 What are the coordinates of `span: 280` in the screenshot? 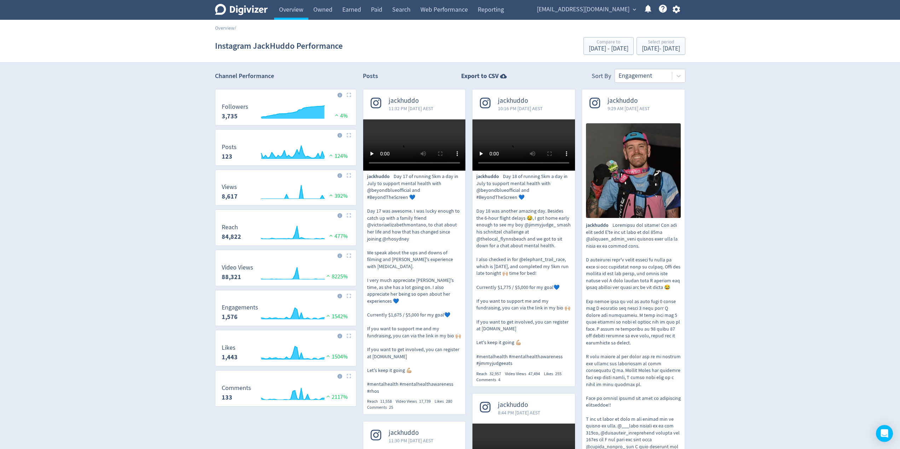 It's located at (449, 402).